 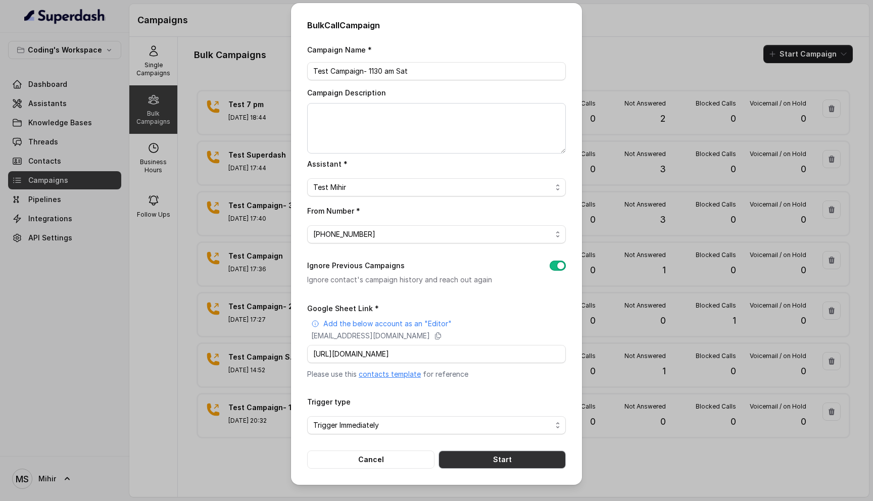 I want to click on label: Google Sheet Link *, so click(x=343, y=308).